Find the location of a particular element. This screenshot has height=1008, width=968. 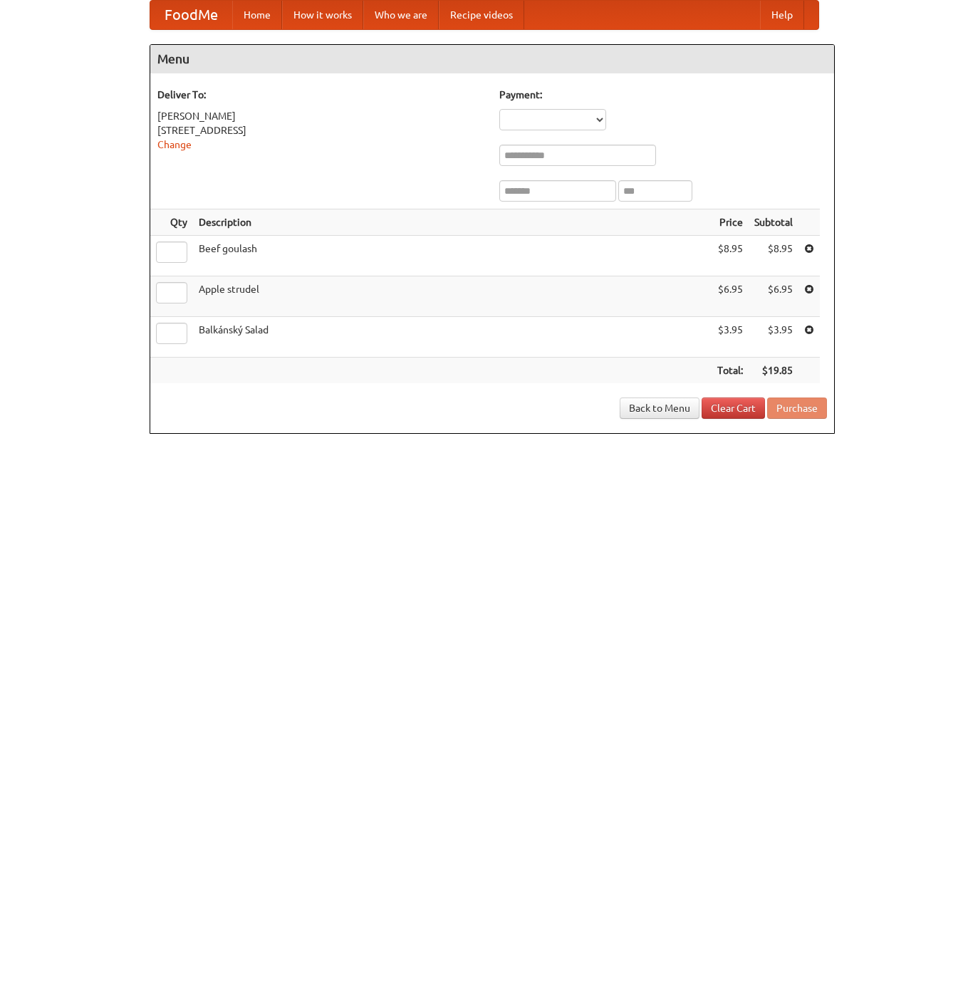

td: Apple strudel is located at coordinates (452, 296).